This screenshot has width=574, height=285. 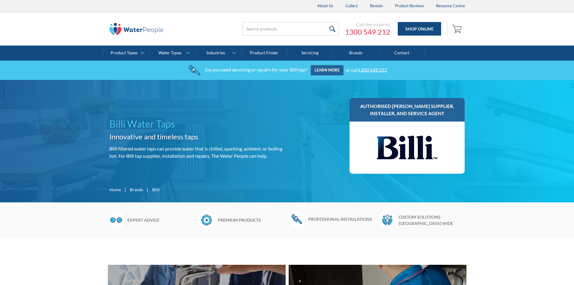 What do you see at coordinates (161, 220) in the screenshot?
I see `h6: Expert advice` at bounding box center [161, 220].